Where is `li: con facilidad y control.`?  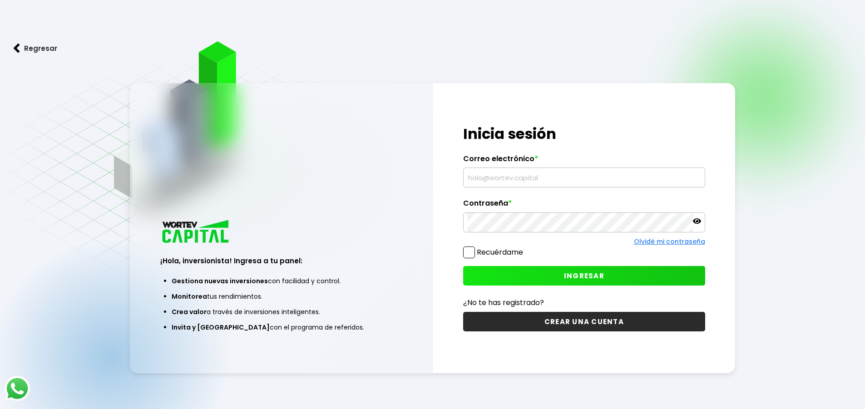
li: con facilidad y control. is located at coordinates (281, 281).